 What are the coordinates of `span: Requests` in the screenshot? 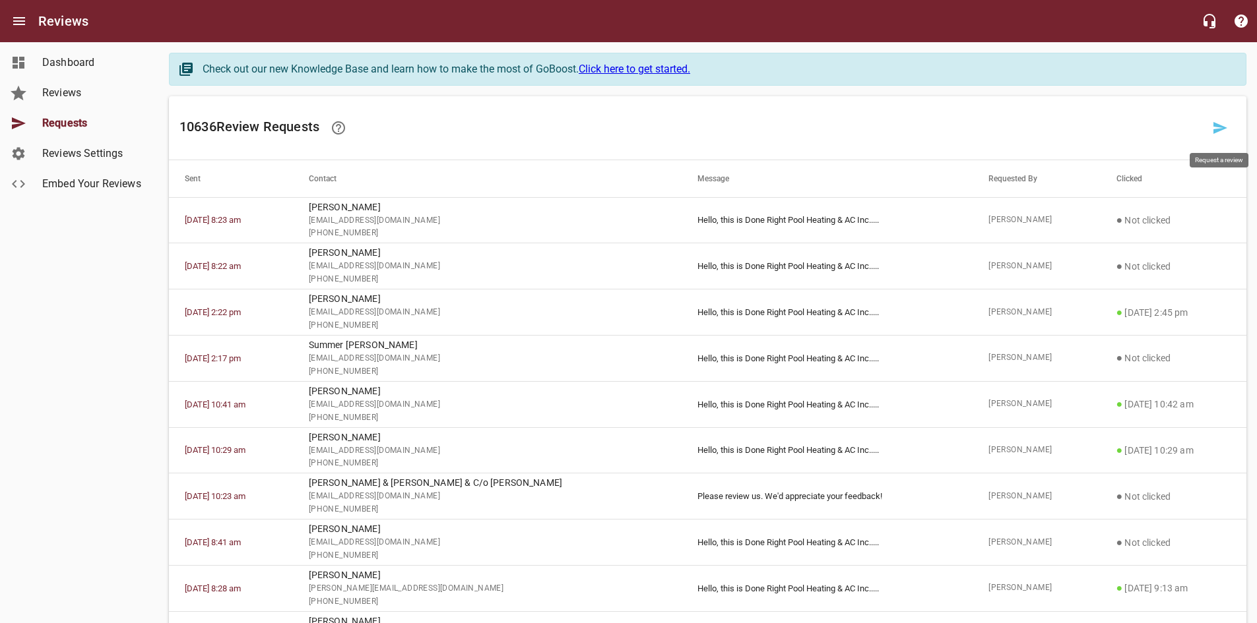 It's located at (92, 123).